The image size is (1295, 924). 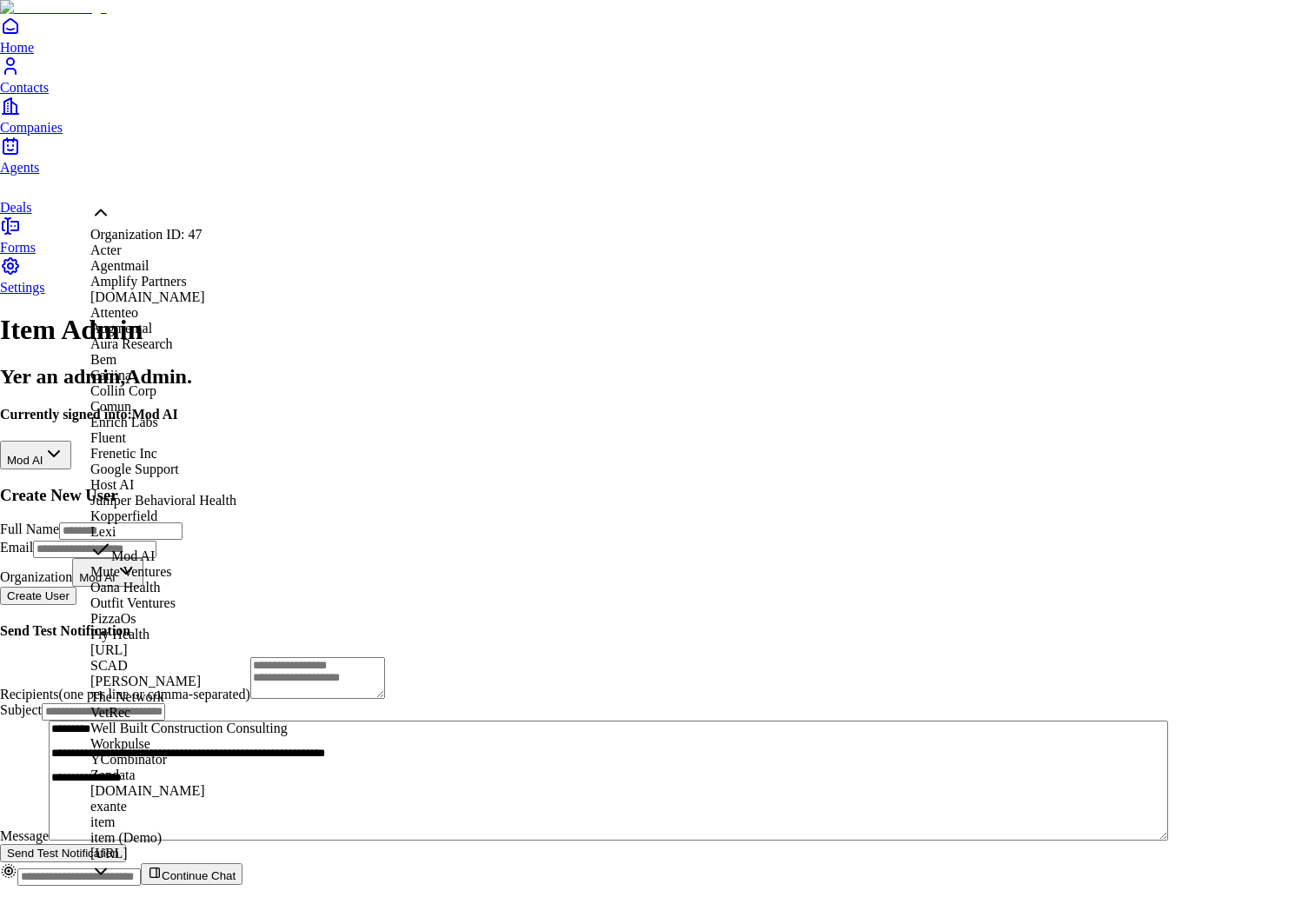 I want to click on span: Mod AI, so click(x=133, y=556).